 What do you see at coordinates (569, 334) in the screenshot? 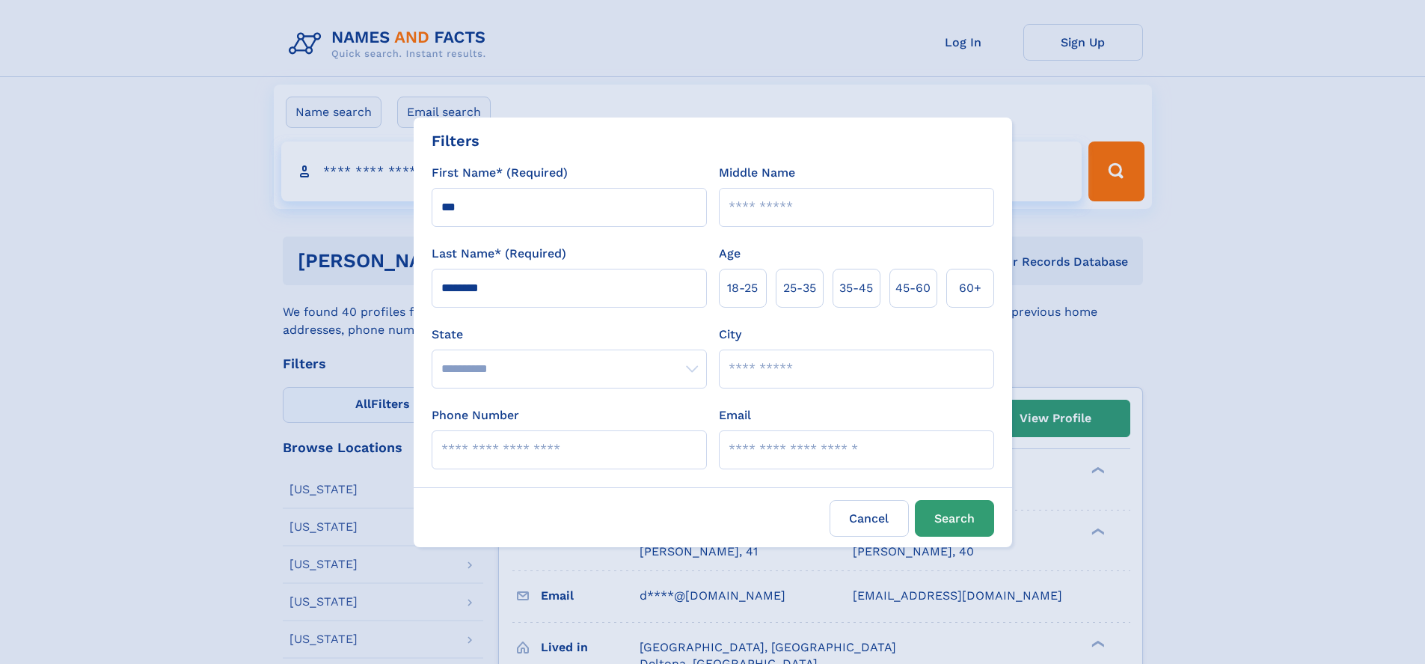
I see `label: State` at bounding box center [569, 334].